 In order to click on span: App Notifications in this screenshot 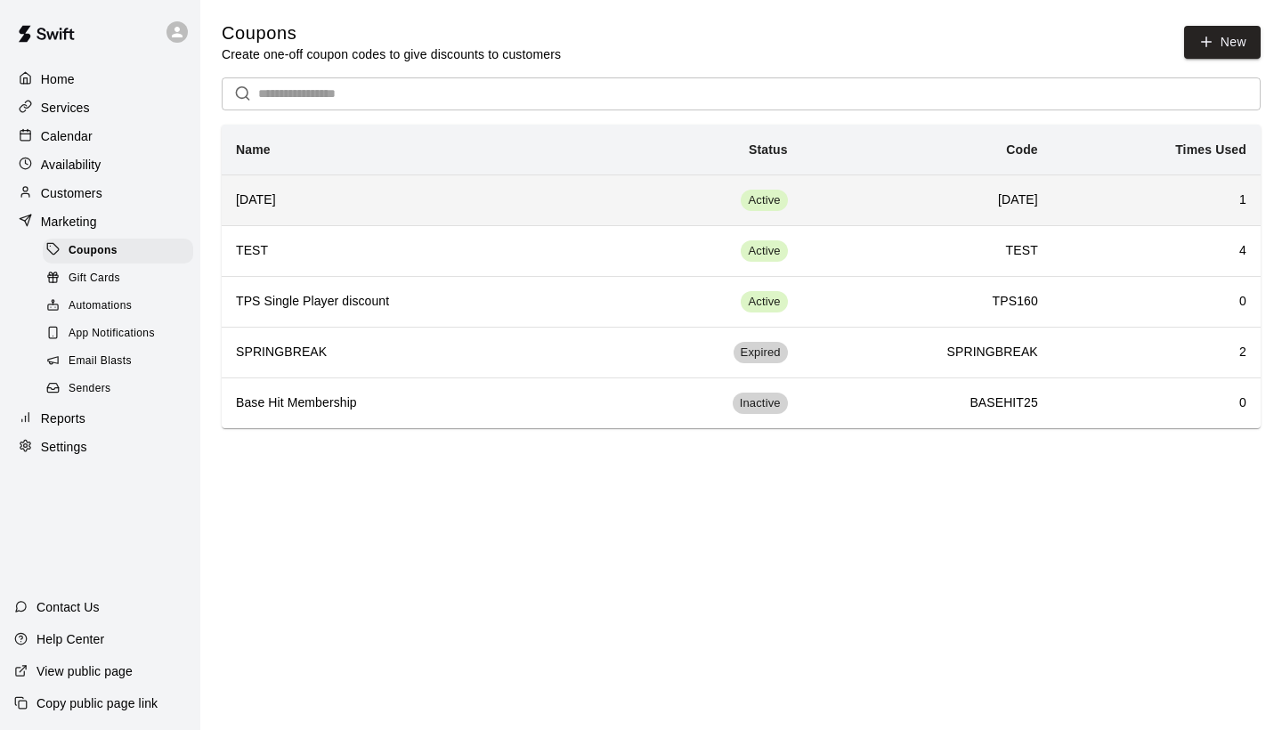, I will do `click(111, 334)`.